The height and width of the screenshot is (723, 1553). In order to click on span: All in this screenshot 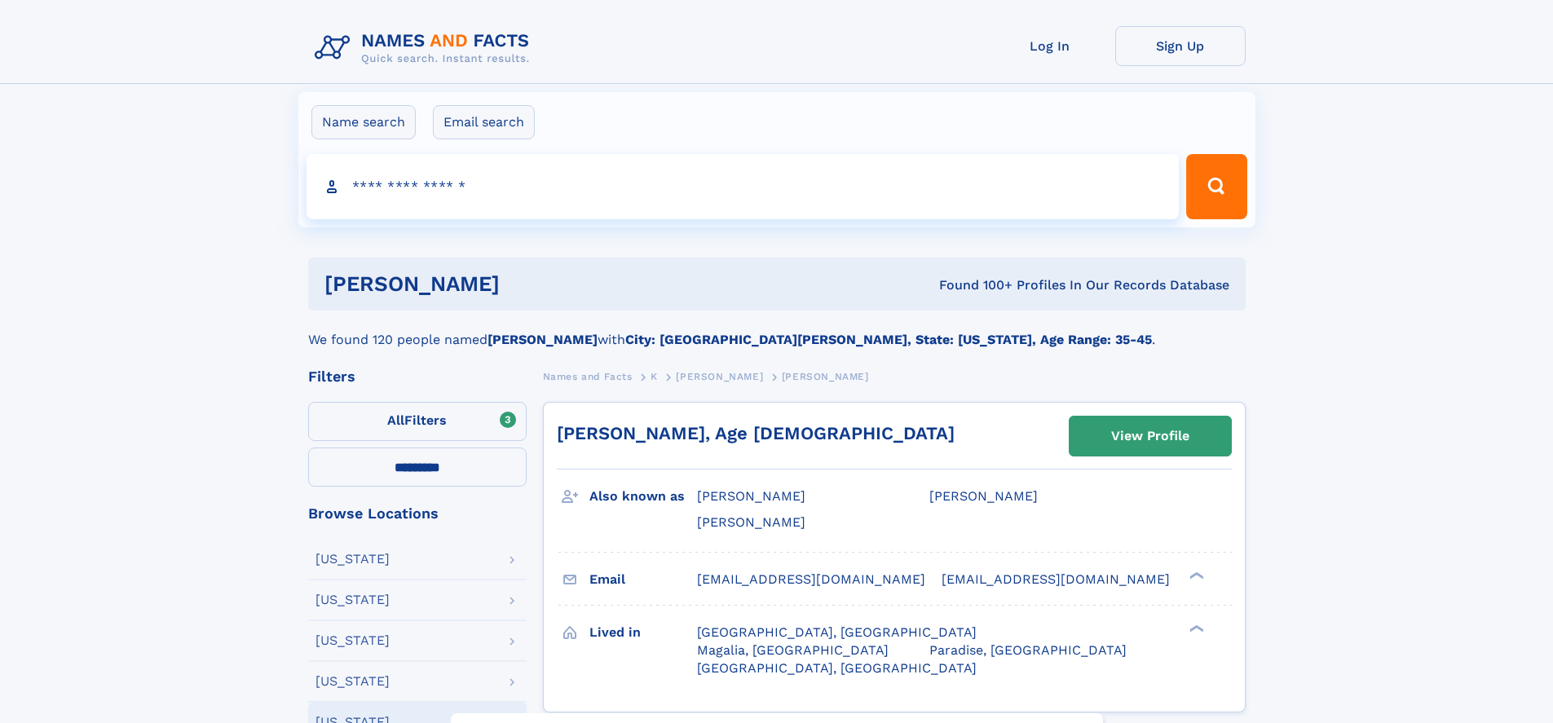, I will do `click(395, 420)`.